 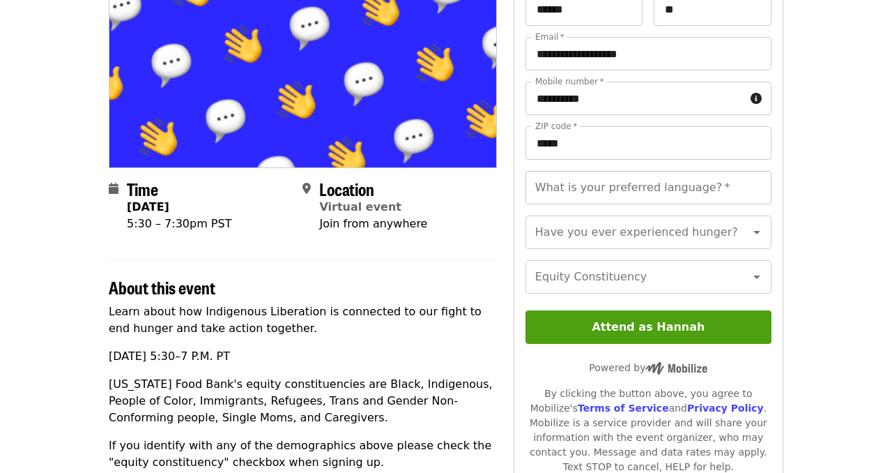 What do you see at coordinates (142, 188) in the screenshot?
I see `span: Time` at bounding box center [142, 188].